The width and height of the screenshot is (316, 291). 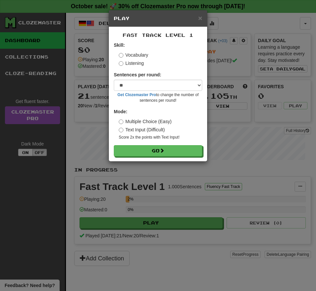 What do you see at coordinates (133, 55) in the screenshot?
I see `label: Vocabulary` at bounding box center [133, 55].